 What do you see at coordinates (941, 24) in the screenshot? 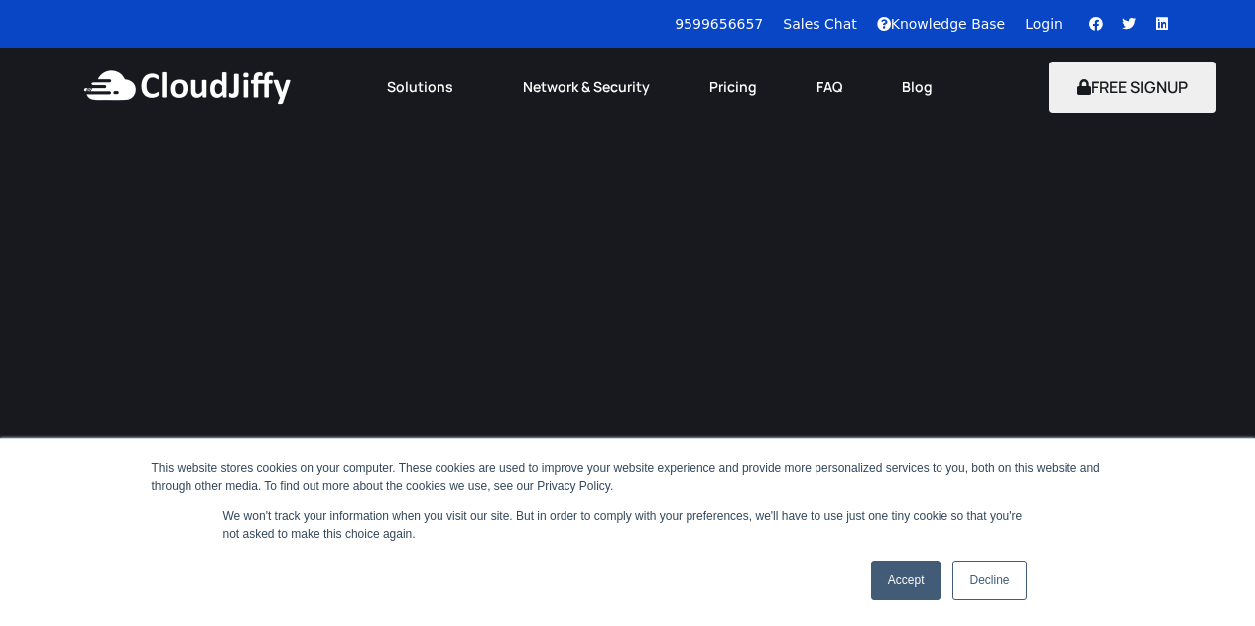
I see `a: Knowledge Base` at bounding box center [941, 24].